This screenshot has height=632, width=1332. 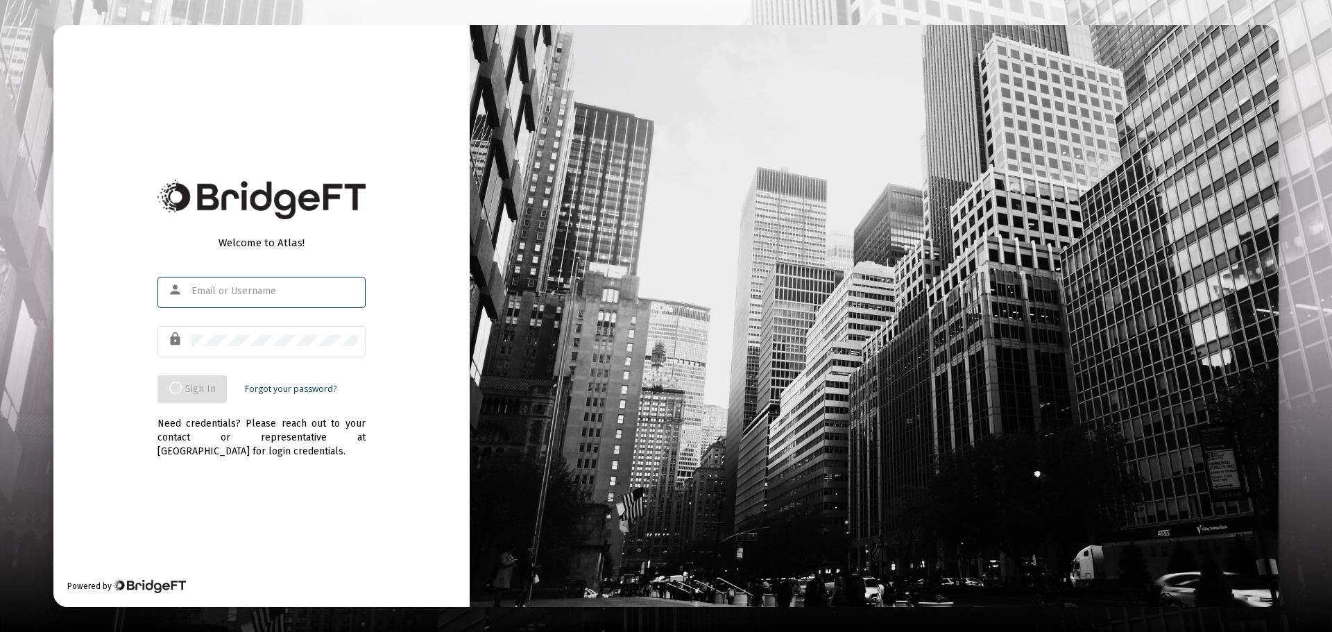 I want to click on button: Sign In, so click(x=192, y=389).